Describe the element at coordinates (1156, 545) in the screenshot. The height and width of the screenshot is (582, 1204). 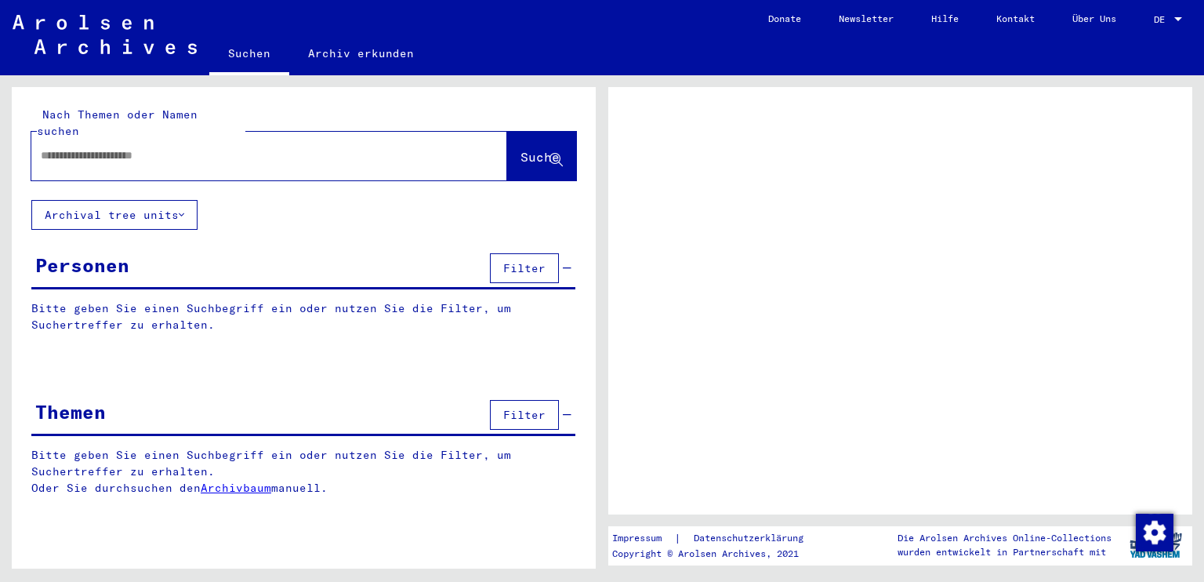
I see `img: yv_logo.png` at that location.